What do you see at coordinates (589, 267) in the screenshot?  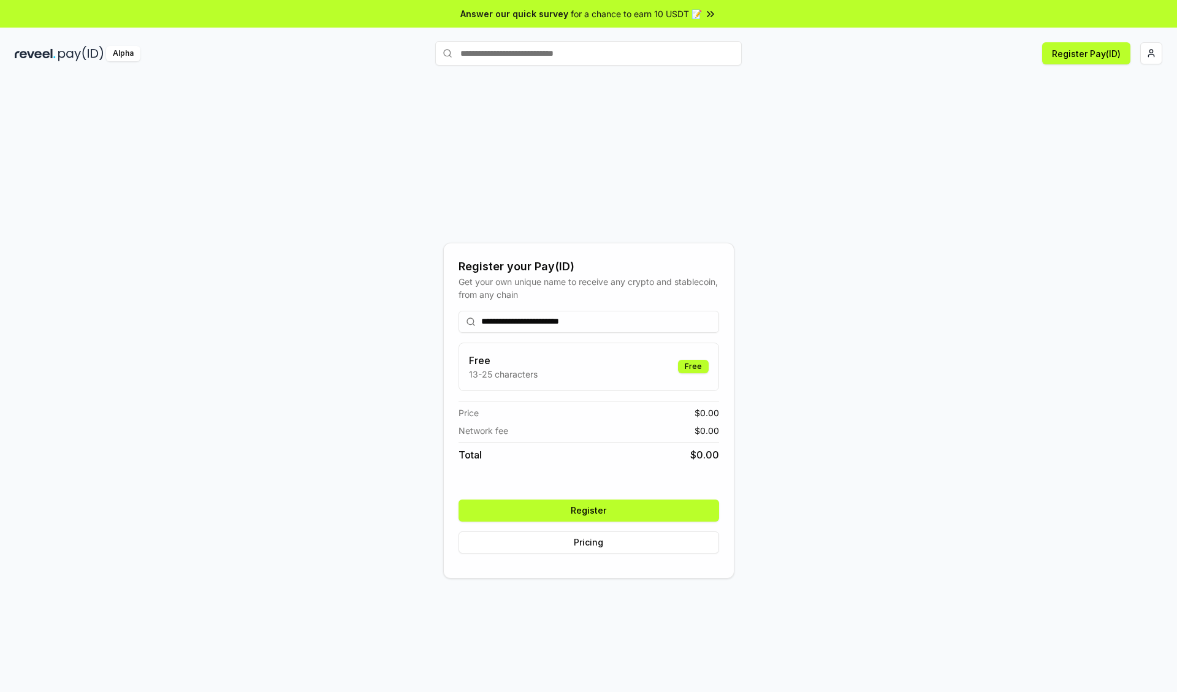 I see `div: Register your Pay(ID)` at bounding box center [589, 267].